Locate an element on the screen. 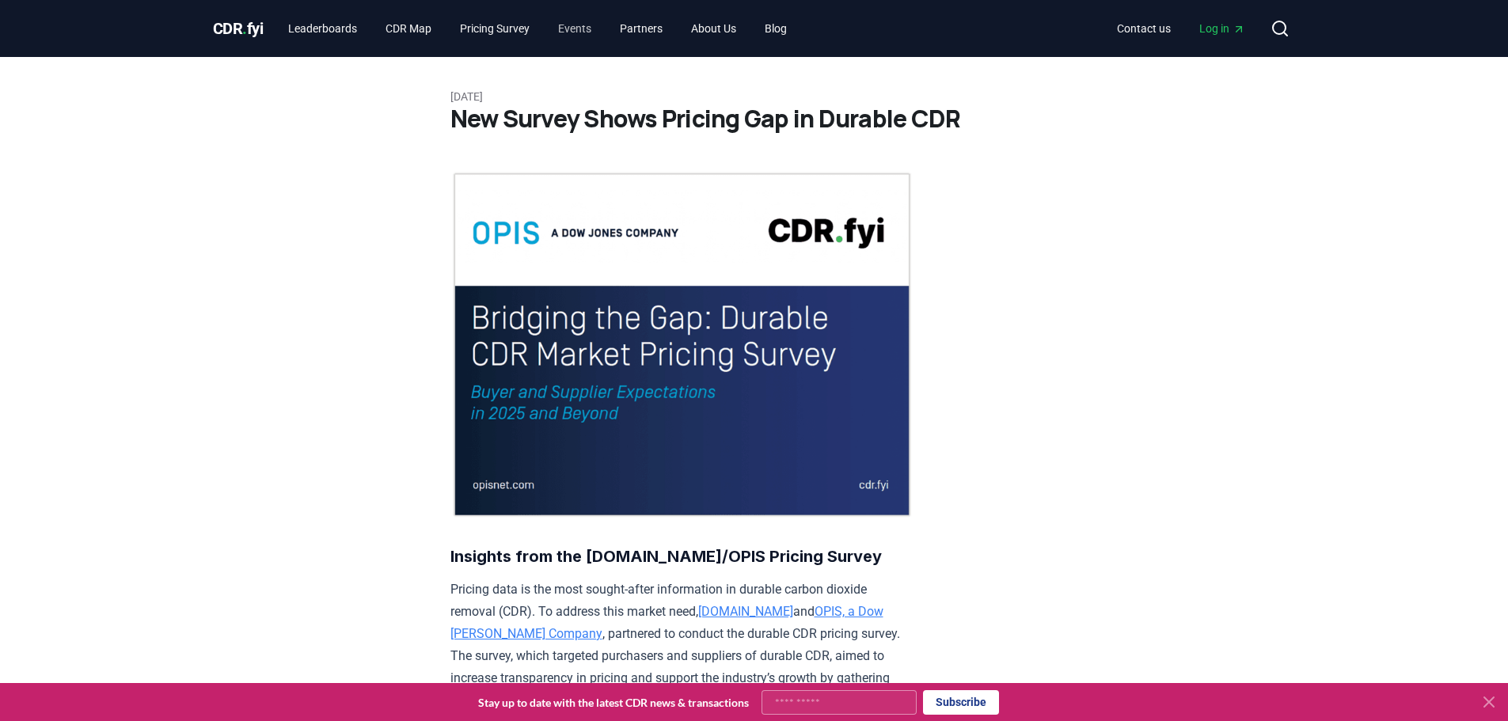 The height and width of the screenshot is (721, 1508). a: Blog is located at coordinates (776, 29).